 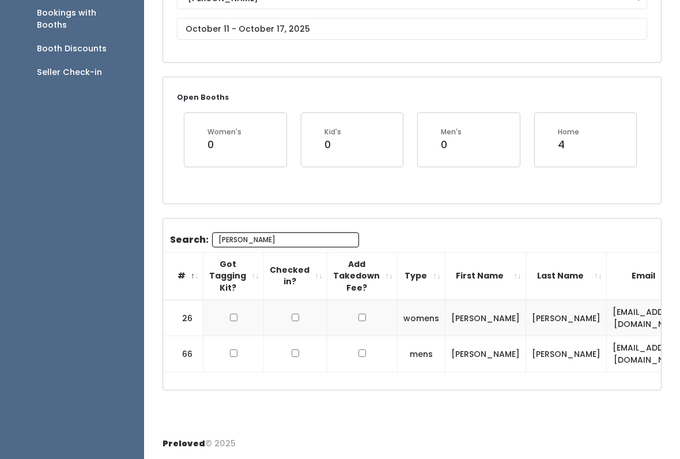 What do you see at coordinates (363, 276) in the screenshot?
I see `th: Add Takedown Fee?: activate to sort column ascending` at bounding box center [363, 276].